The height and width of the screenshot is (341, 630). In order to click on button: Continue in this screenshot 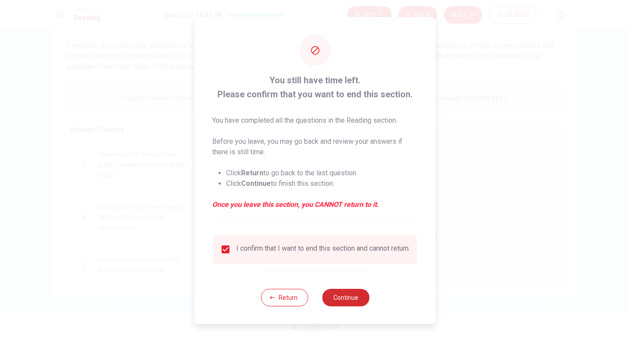, I will do `click(346, 297)`.